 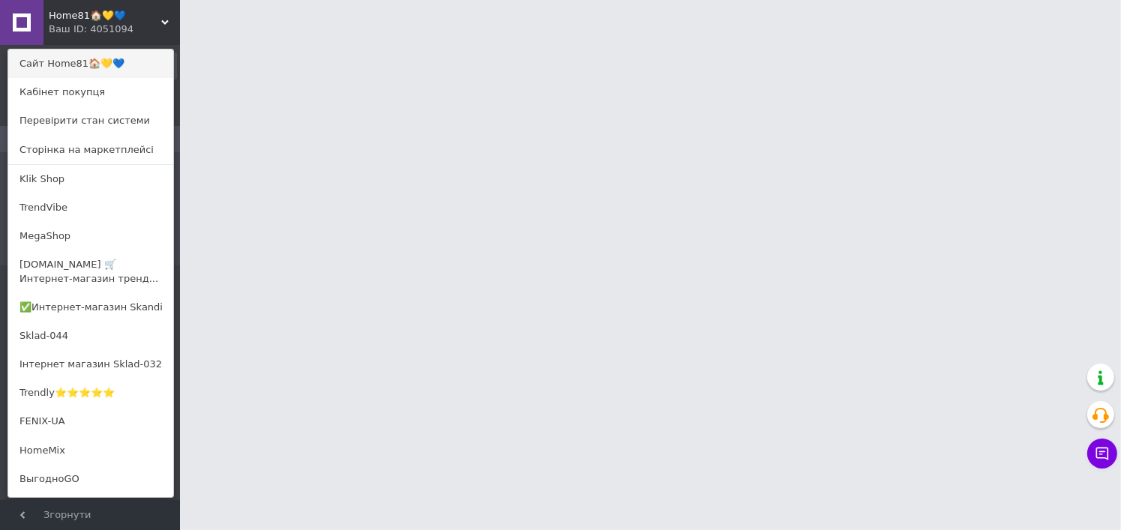 What do you see at coordinates (91, 150) in the screenshot?
I see `a: Сторінка на маркетплейсі` at bounding box center [91, 150].